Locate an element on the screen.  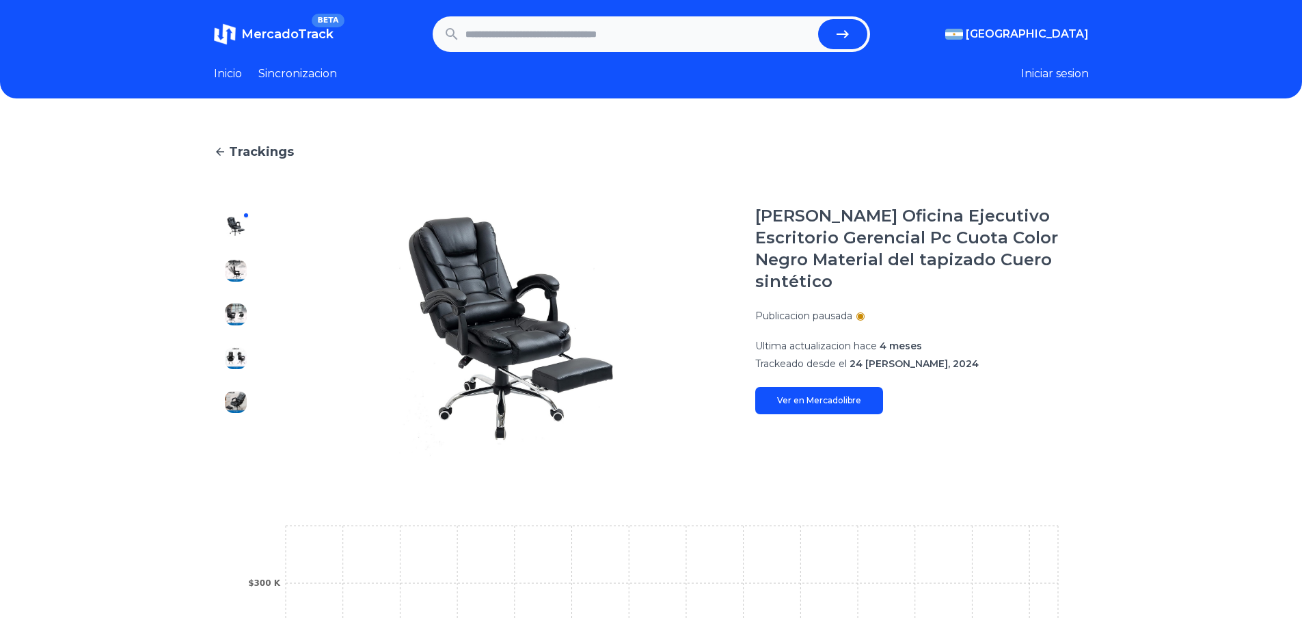
a: Ver en Mercadolibre is located at coordinates (819, 401).